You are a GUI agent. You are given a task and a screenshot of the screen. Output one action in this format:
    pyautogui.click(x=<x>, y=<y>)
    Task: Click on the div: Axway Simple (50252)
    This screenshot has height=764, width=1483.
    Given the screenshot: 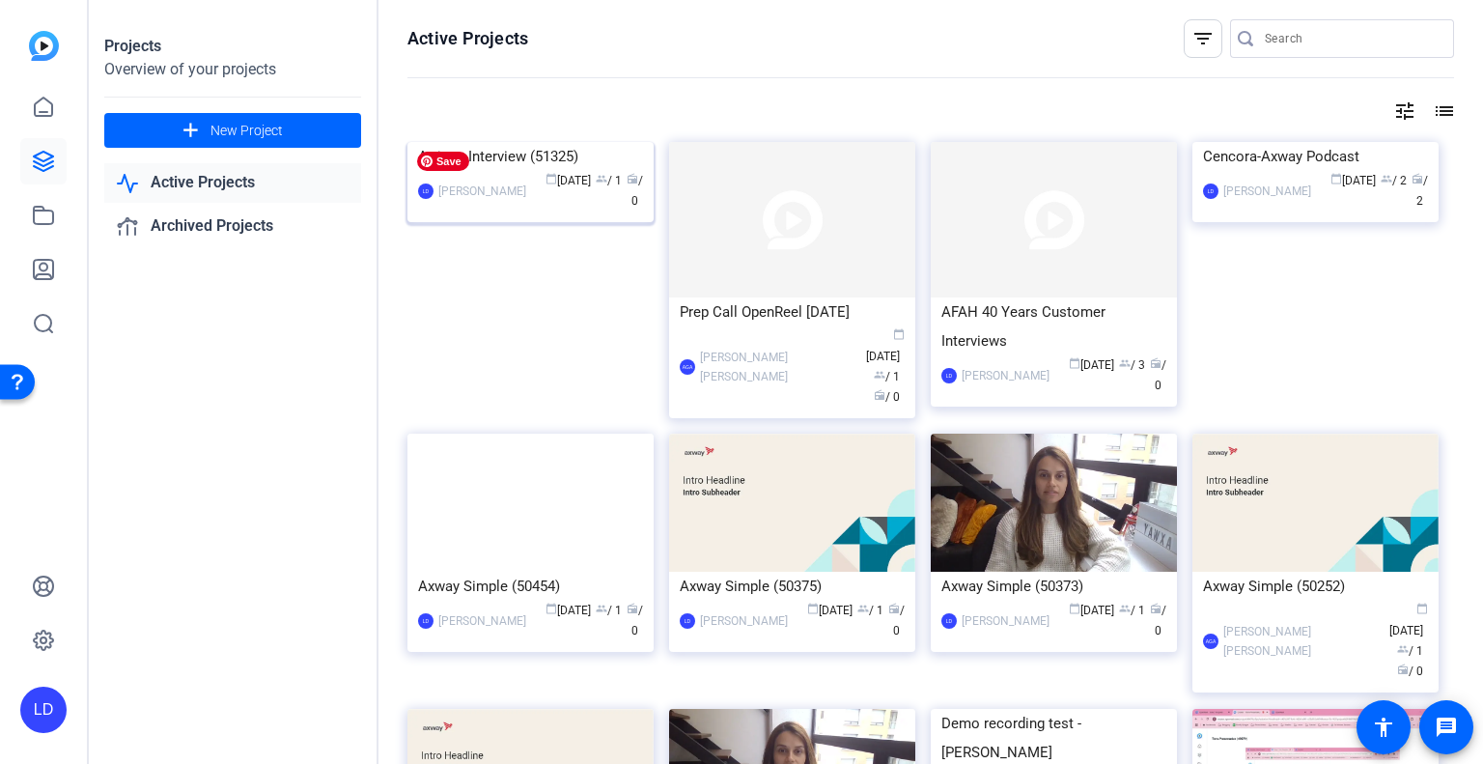 What is the action you would take?
    pyautogui.click(x=1315, y=586)
    